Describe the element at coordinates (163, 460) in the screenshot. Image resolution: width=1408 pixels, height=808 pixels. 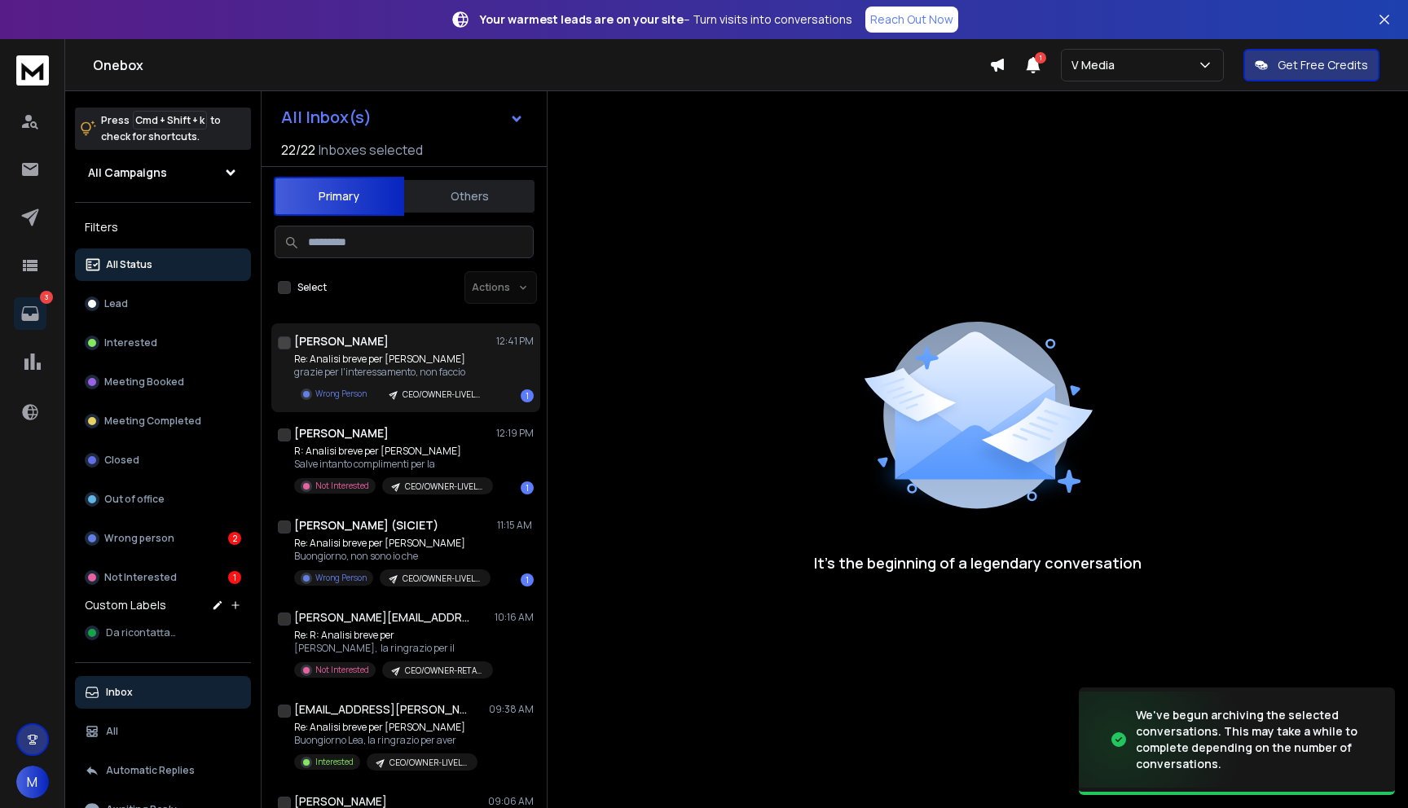
I see `button: Closed` at that location.